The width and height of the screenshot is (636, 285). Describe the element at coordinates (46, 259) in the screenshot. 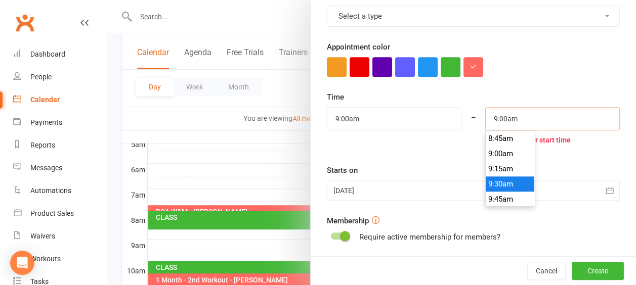

I see `div: Workouts` at that location.